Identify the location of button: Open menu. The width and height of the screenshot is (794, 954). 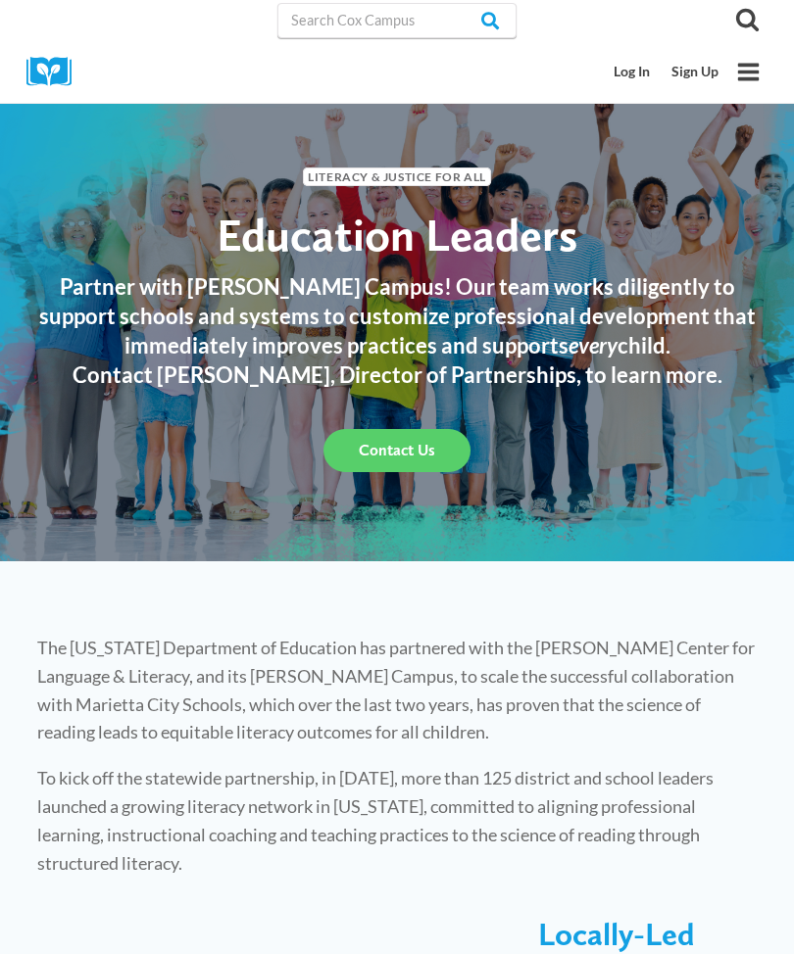
(748, 72).